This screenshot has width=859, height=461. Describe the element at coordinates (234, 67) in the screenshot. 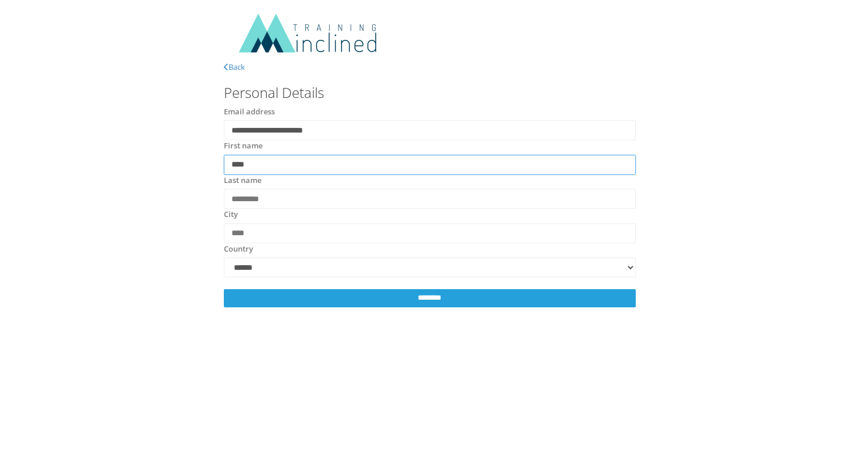

I see `a: Back` at that location.